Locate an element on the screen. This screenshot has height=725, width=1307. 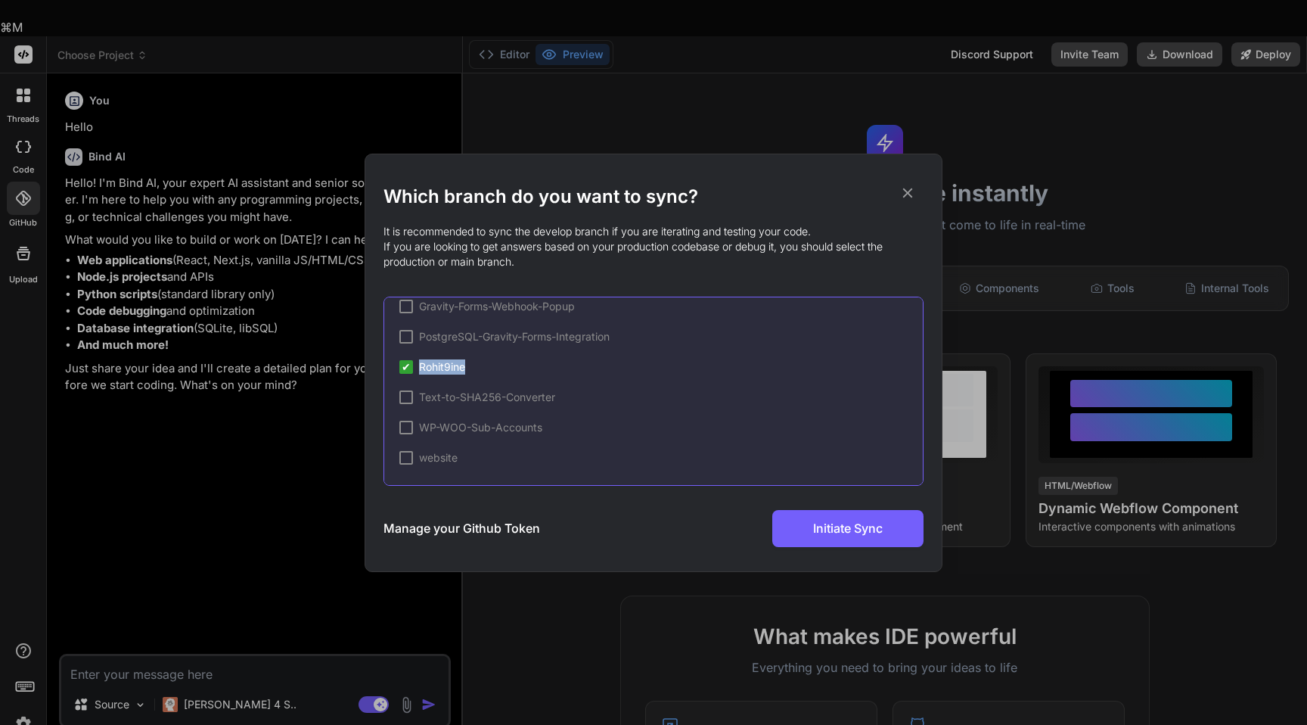
span: Rohit9ine is located at coordinates (442, 367).